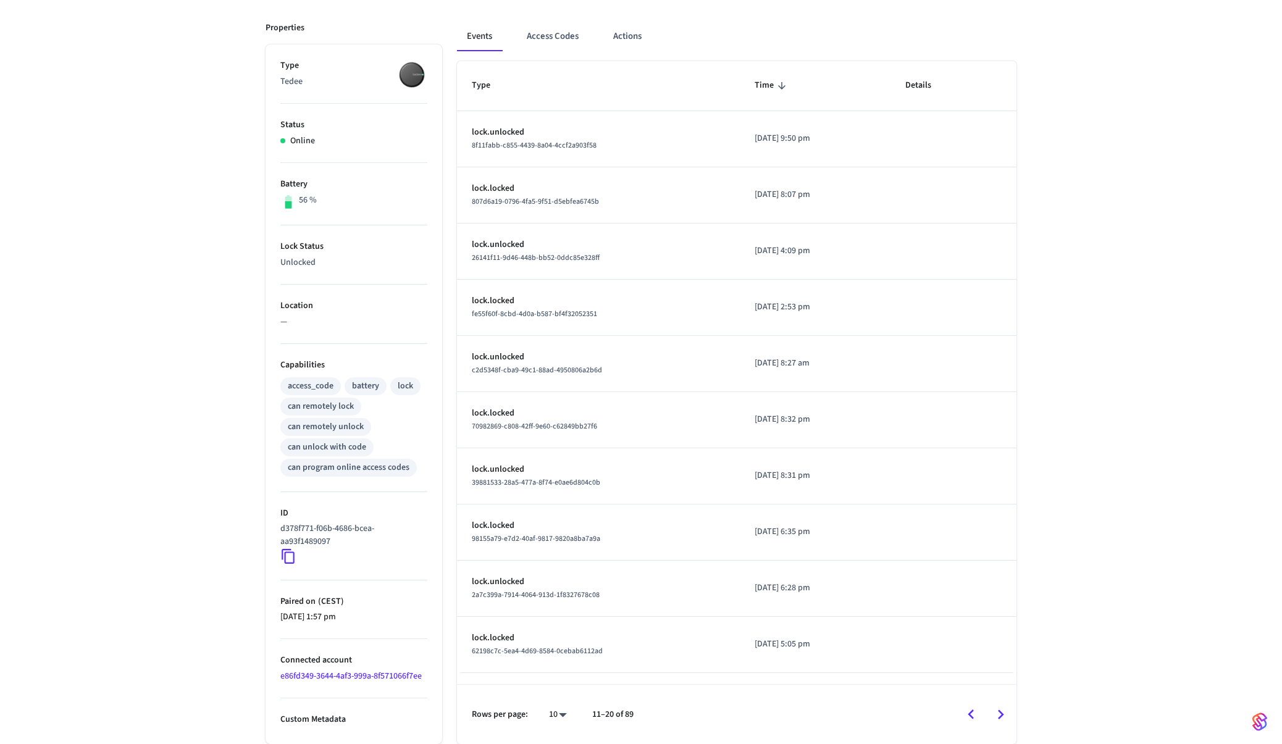 The height and width of the screenshot is (744, 1282). What do you see at coordinates (737, 36) in the screenshot?
I see `div: ant example` at bounding box center [737, 36].